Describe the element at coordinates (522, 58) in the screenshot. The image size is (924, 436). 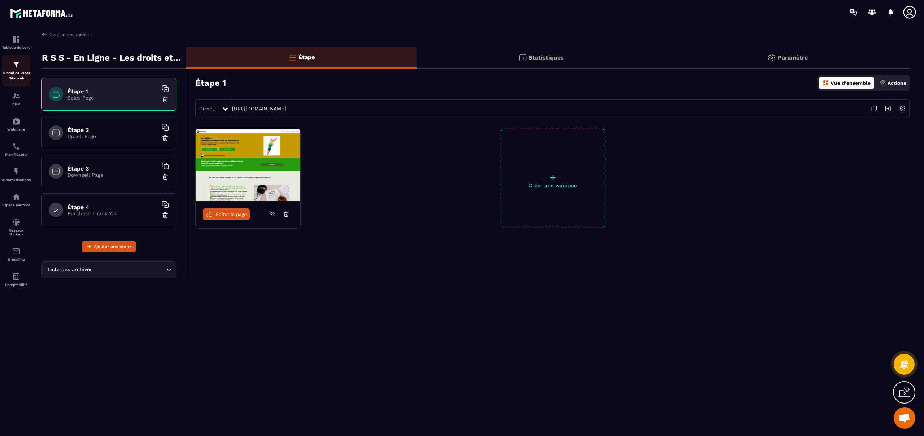
I see `img: stats.20deebd0.svg` at that location.